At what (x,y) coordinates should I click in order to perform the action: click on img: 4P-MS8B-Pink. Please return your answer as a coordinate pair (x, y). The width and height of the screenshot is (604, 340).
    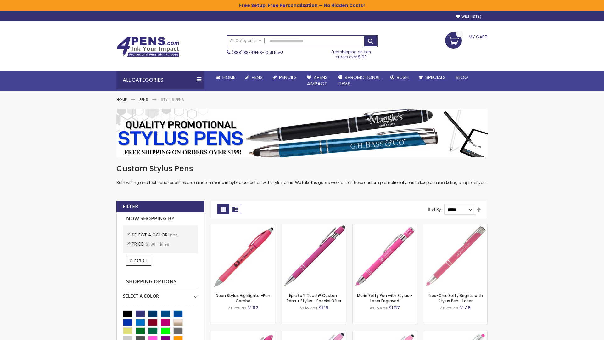
    Looking at the image, I should click on (313, 256).